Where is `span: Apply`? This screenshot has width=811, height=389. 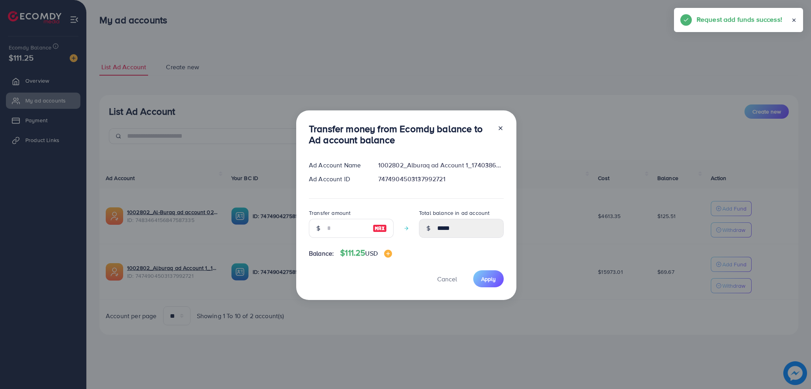
span: Apply is located at coordinates (488, 279).